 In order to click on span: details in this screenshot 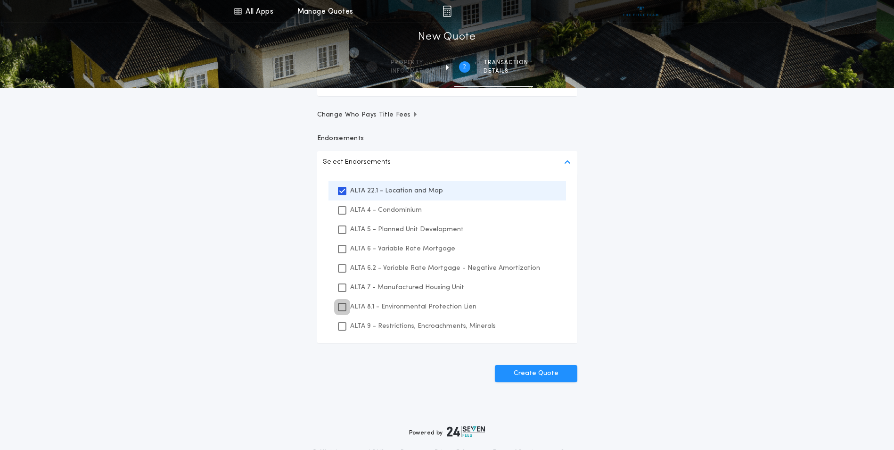, I will do `click(506, 71)`.